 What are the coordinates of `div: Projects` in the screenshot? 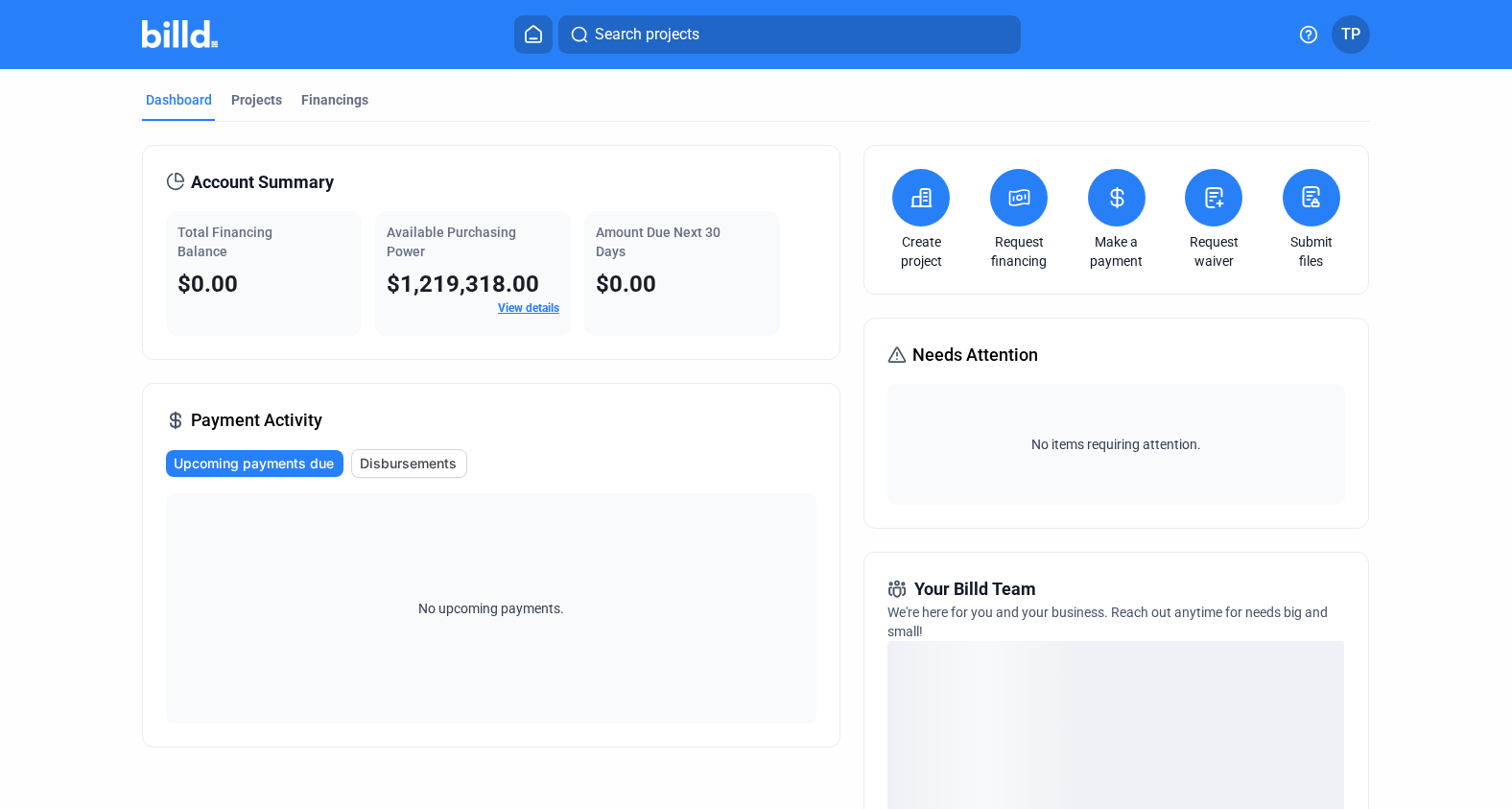 It's located at (257, 100).